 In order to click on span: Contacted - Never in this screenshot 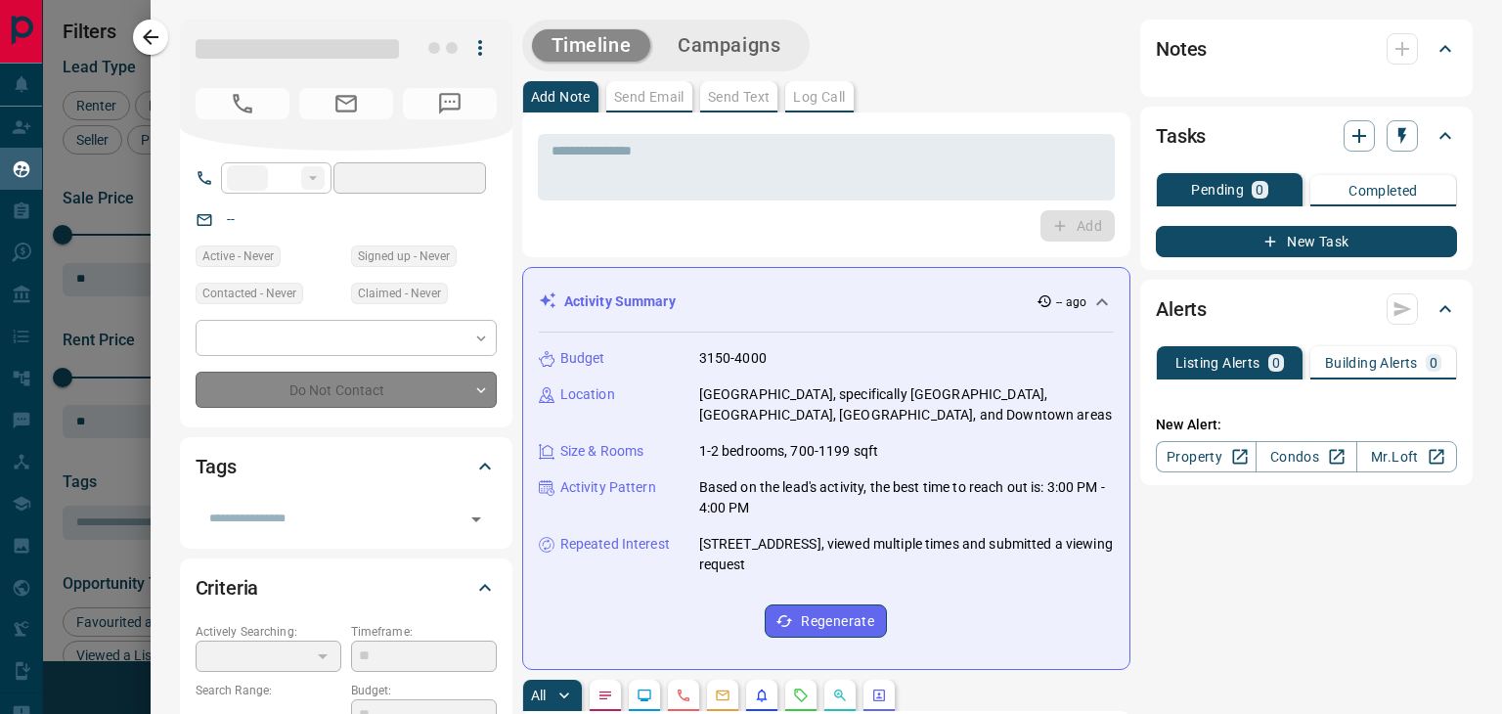, I will do `click(249, 293)`.